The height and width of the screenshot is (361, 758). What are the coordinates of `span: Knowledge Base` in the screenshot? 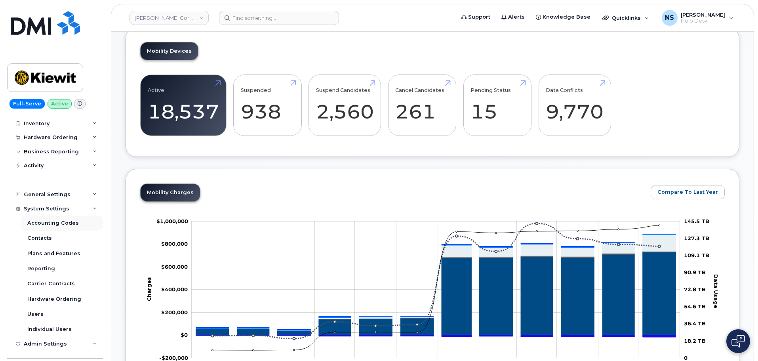 It's located at (566, 17).